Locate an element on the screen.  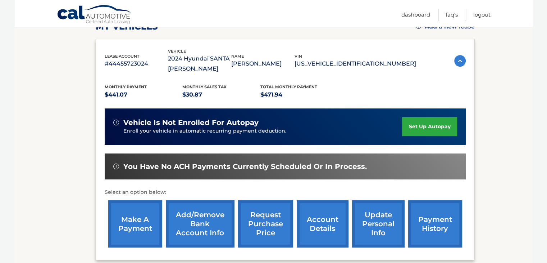
a: Logout is located at coordinates (482, 14).